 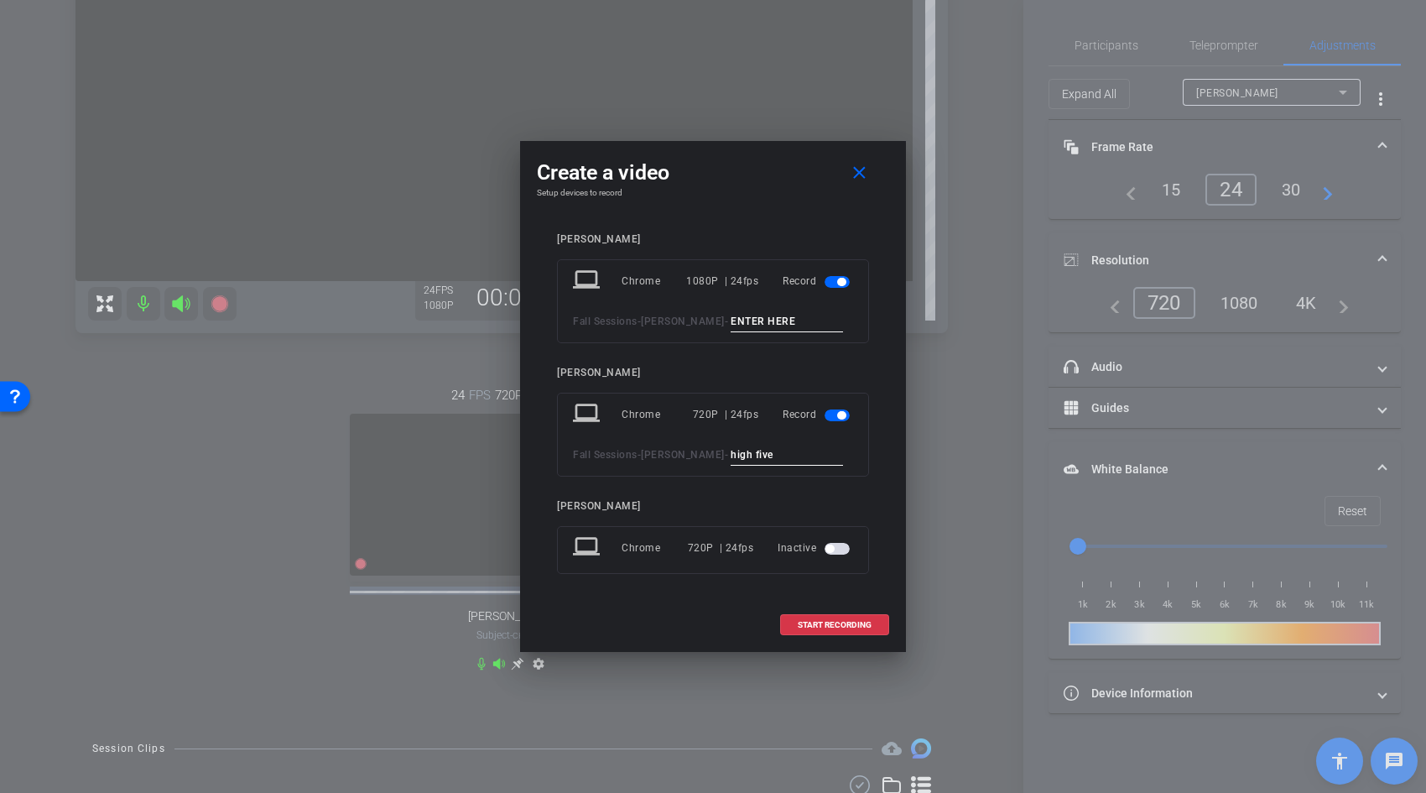 What do you see at coordinates (835, 625) in the screenshot?
I see `span: START RECORDING` at bounding box center [835, 625].